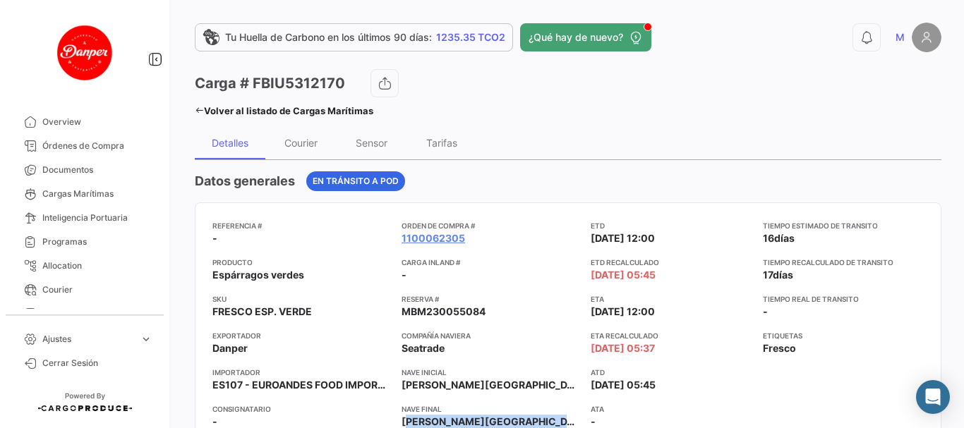 This screenshot has width=964, height=428. What do you see at coordinates (85, 194) in the screenshot?
I see `a: Cargas Marítimas` at bounding box center [85, 194].